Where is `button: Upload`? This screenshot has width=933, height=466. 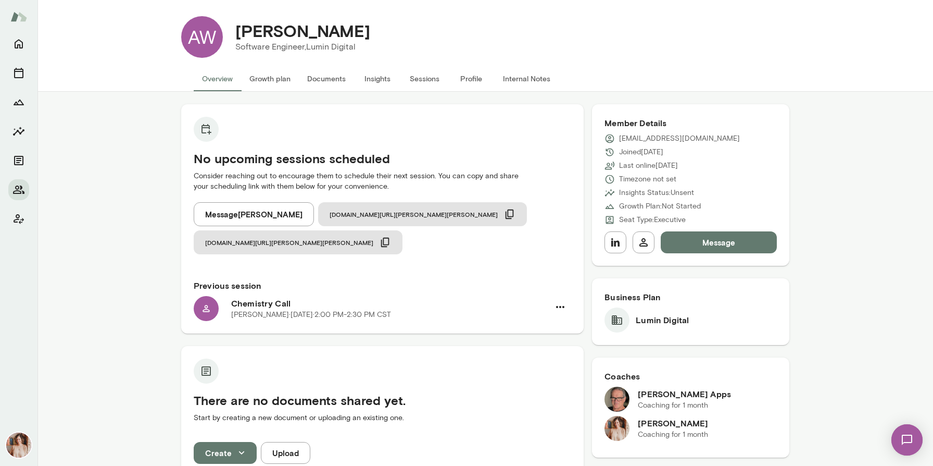 button: Upload is located at coordinates (285, 453).